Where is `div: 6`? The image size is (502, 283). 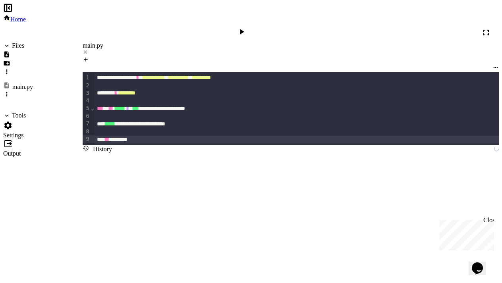
div: 6 is located at coordinates (87, 116).